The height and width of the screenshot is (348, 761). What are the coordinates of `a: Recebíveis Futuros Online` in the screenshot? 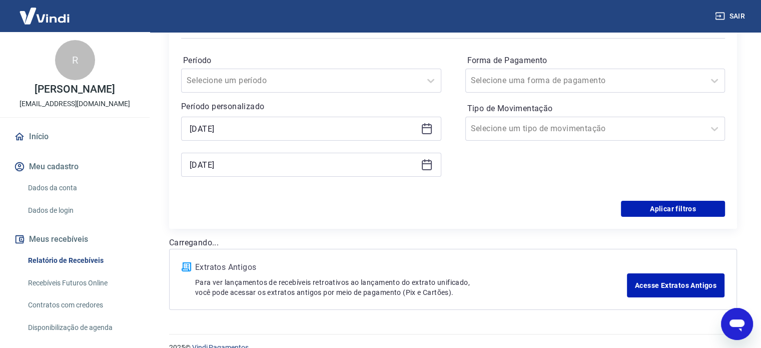 It's located at (81, 283).